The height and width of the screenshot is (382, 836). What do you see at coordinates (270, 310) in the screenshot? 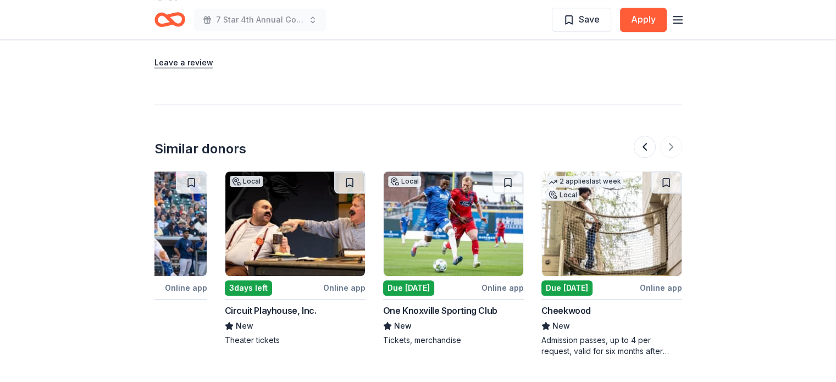
I see `div: Circuit Playhouse, Inc.` at bounding box center [270, 310].